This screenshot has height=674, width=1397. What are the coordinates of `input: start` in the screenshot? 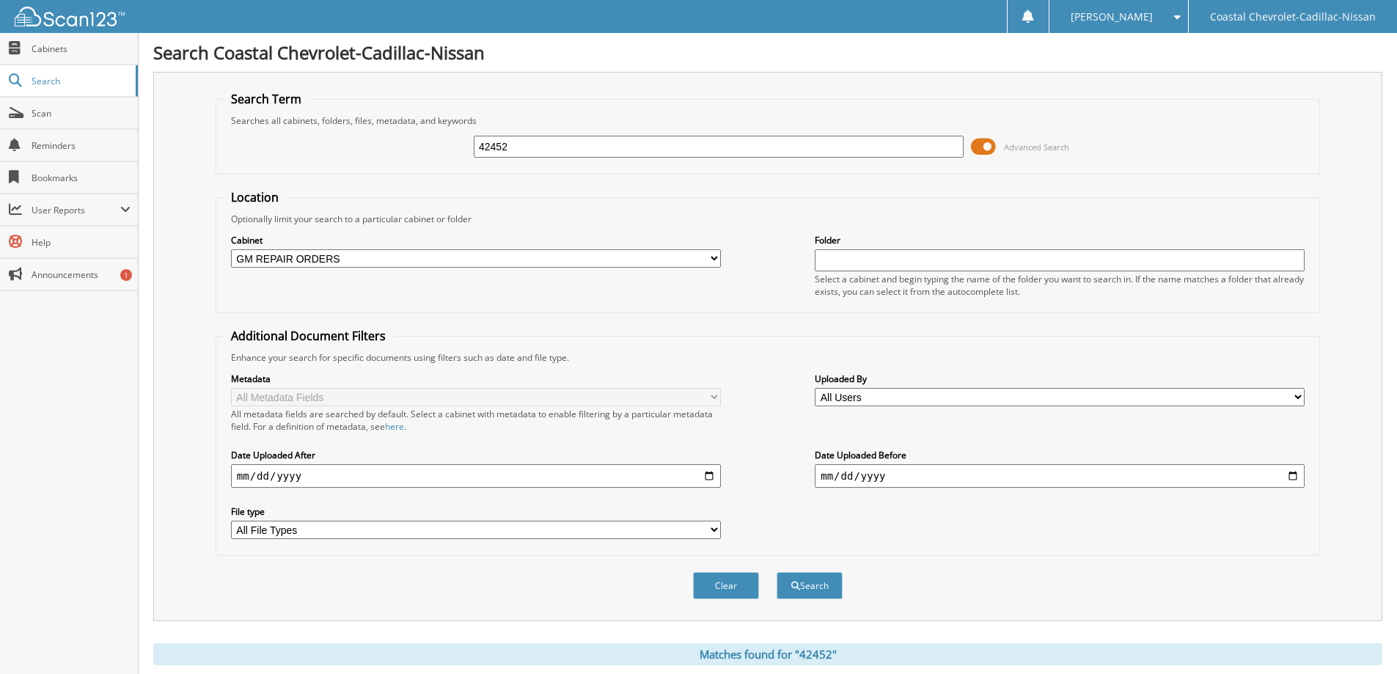 It's located at (476, 476).